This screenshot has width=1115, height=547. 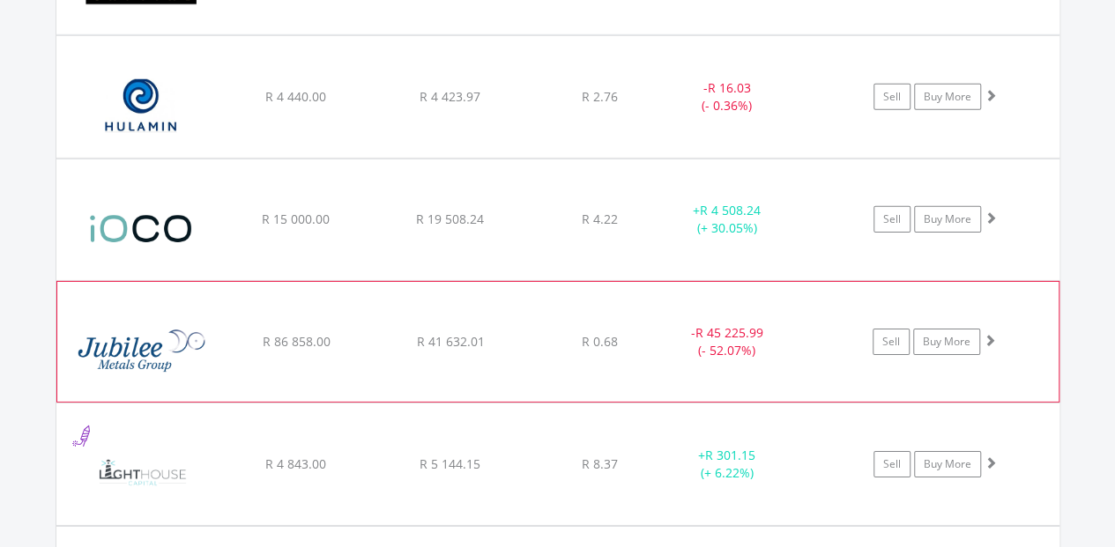 I want to click on span: R 0.68, so click(x=599, y=341).